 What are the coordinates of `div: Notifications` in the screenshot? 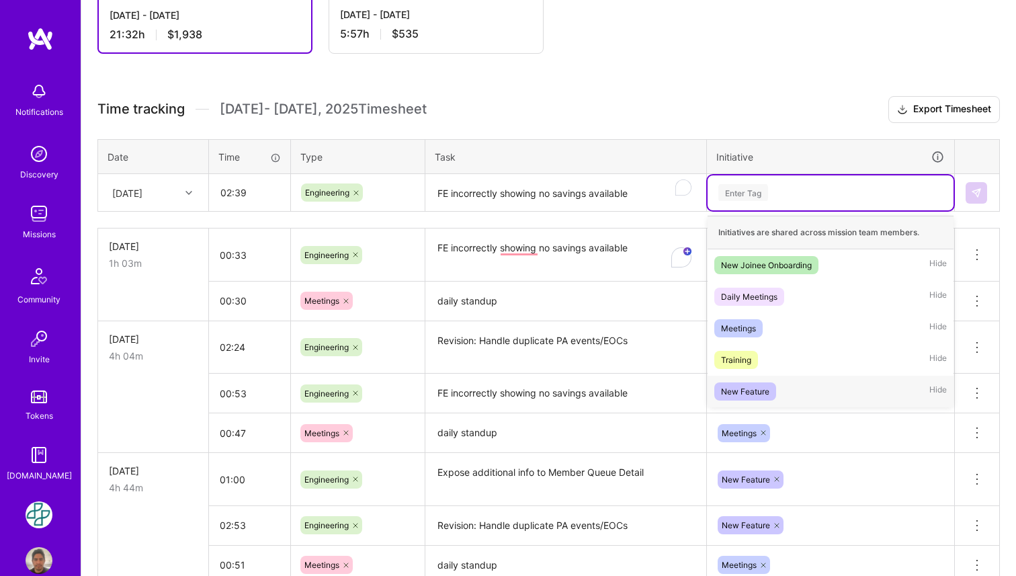 It's located at (39, 112).